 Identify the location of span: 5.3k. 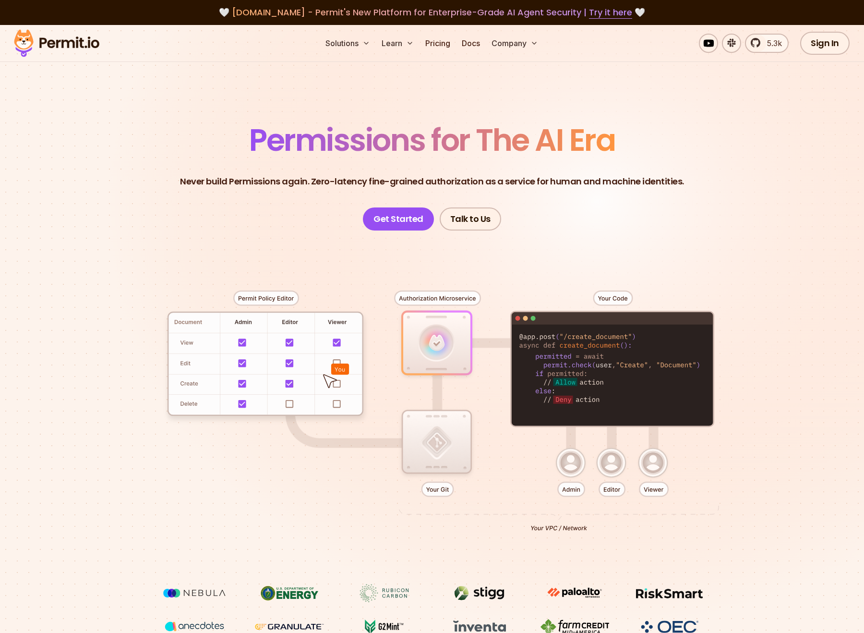
(772, 43).